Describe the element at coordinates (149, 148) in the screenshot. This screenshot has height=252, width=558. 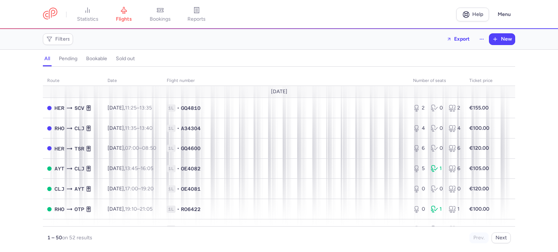
I see `time: 08:50` at that location.